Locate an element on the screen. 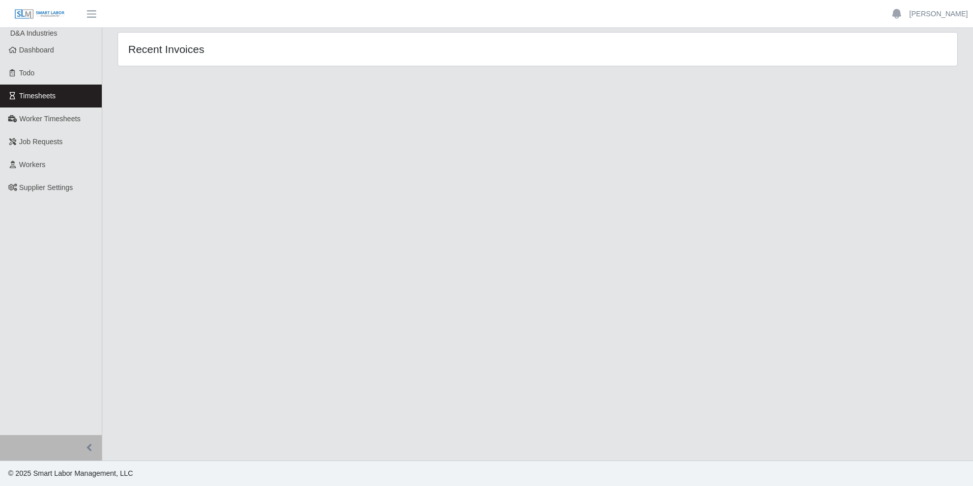 This screenshot has height=486, width=973. span: Supplier Settings is located at coordinates (46, 187).